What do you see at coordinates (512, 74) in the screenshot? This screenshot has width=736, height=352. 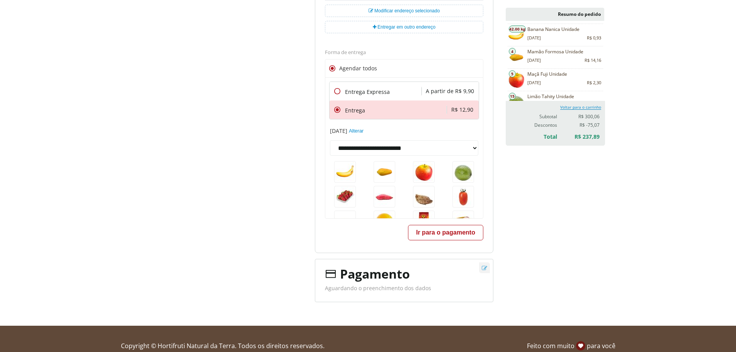 I see `span: 5` at bounding box center [512, 74].